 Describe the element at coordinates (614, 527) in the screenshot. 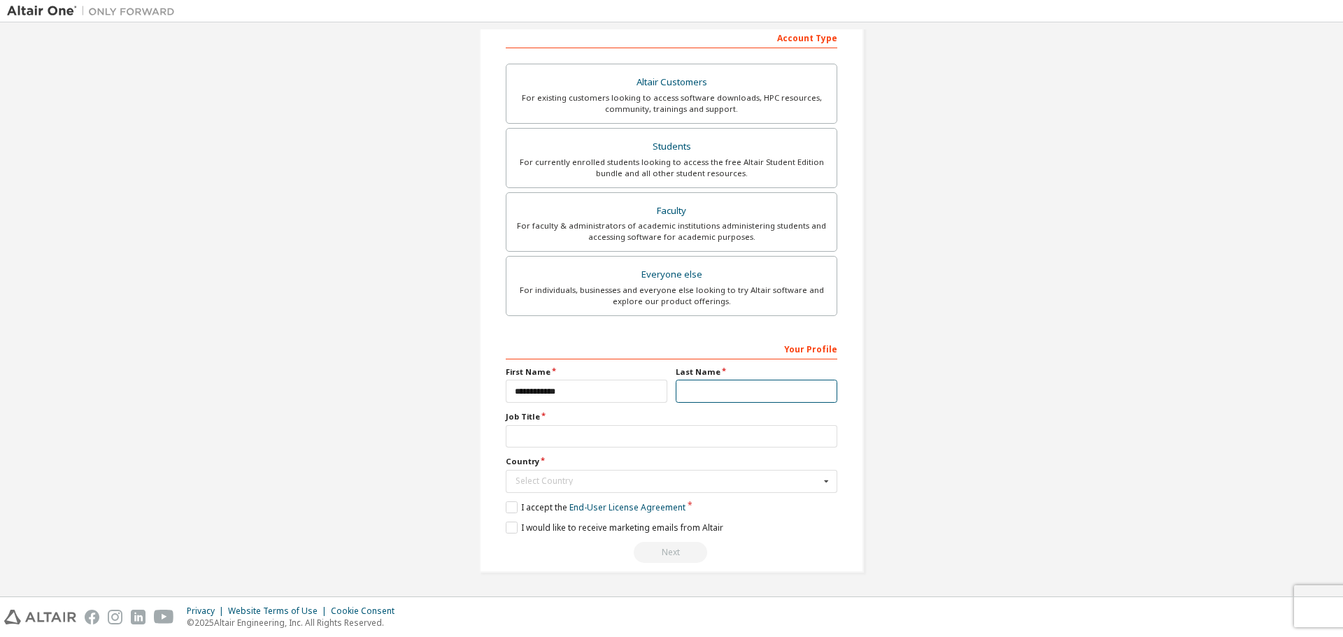

I see `label: I would like to receive marketing emails from Altair` at that location.